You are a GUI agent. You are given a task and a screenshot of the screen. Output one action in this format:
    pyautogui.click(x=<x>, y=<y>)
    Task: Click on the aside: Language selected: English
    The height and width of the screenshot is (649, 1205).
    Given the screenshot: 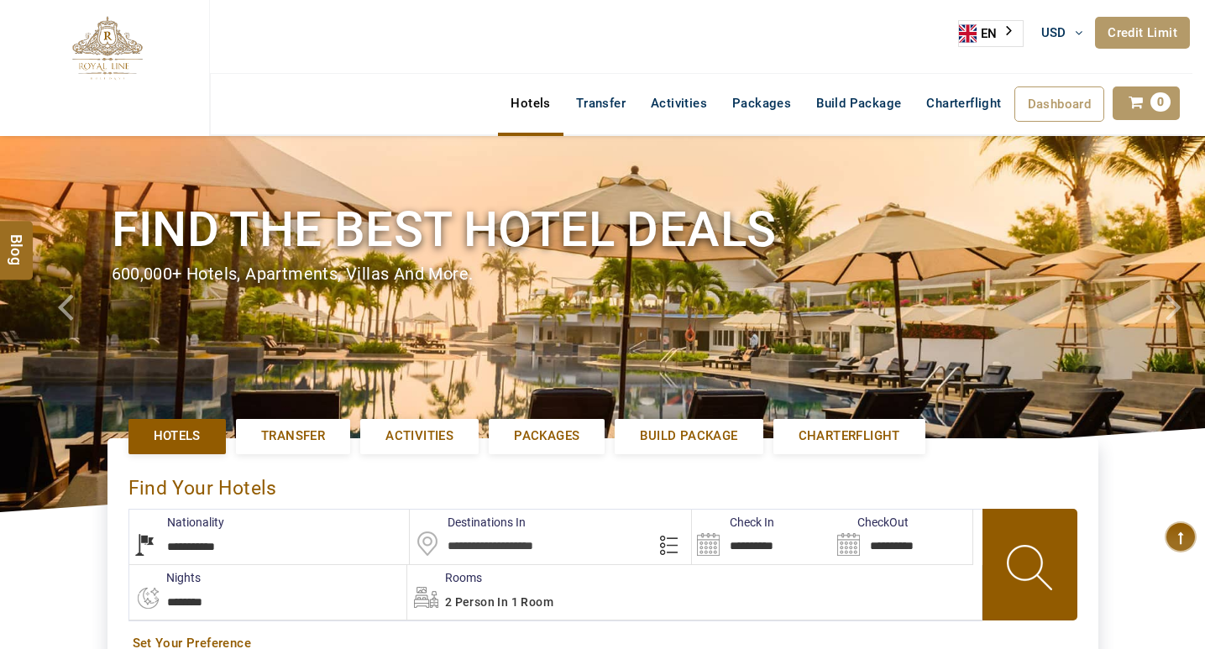 What is the action you would take?
    pyautogui.click(x=990, y=34)
    